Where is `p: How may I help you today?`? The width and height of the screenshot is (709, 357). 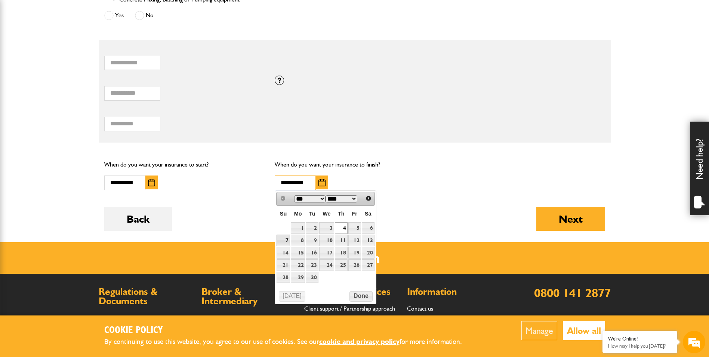 p: How may I help you today? is located at coordinates (640, 345).